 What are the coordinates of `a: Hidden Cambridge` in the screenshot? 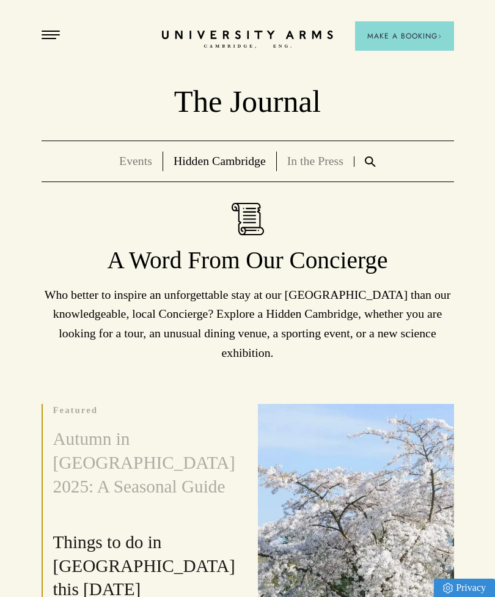 It's located at (219, 161).